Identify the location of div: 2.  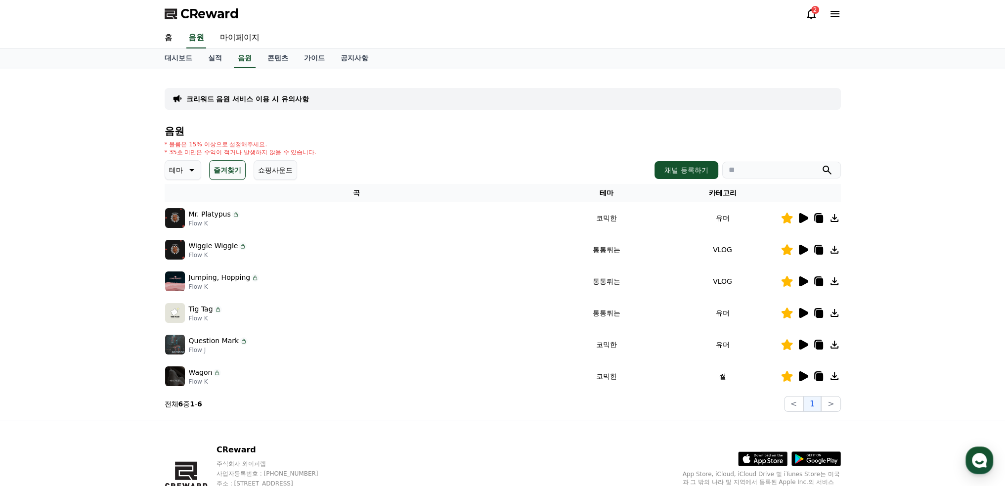
(815, 10).